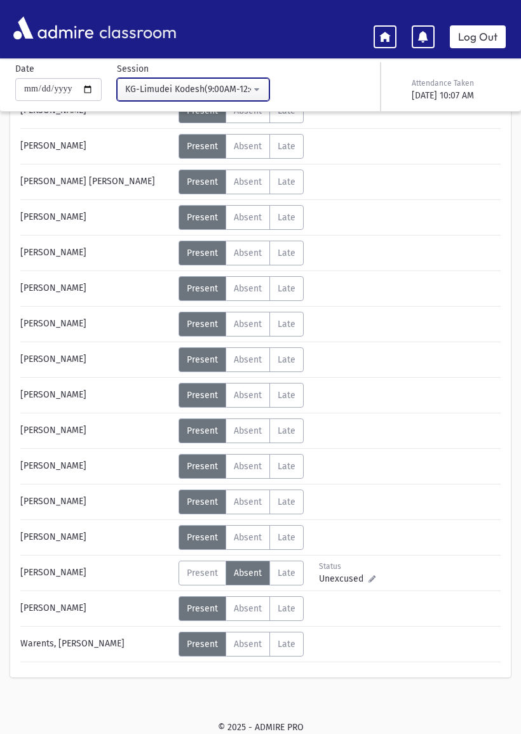 The height and width of the screenshot is (734, 521). I want to click on span: classroom, so click(137, 28).